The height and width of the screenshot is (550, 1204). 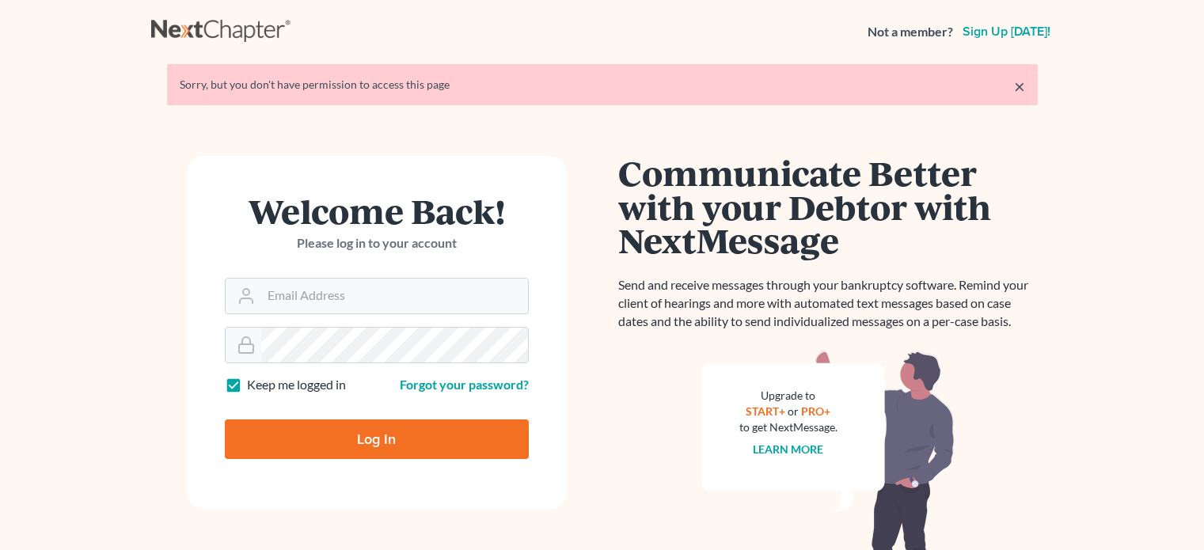 What do you see at coordinates (602, 85) in the screenshot?
I see `div: Sorry, but you don't have permission to access this page` at bounding box center [602, 85].